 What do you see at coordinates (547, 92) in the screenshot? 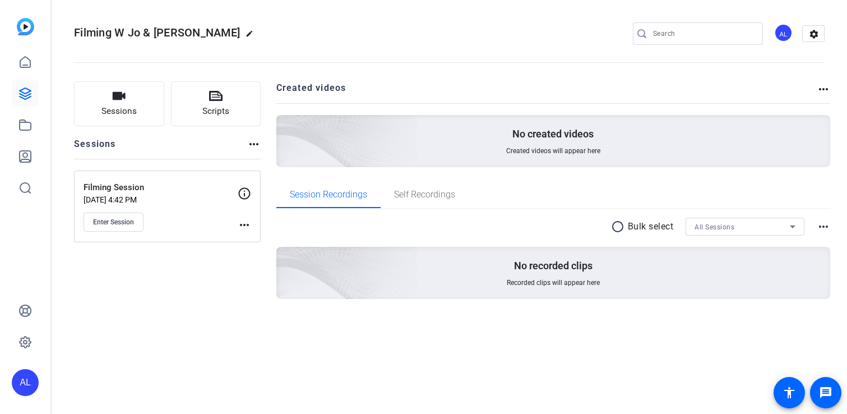
I see `h2: Created videos` at bounding box center [547, 92].